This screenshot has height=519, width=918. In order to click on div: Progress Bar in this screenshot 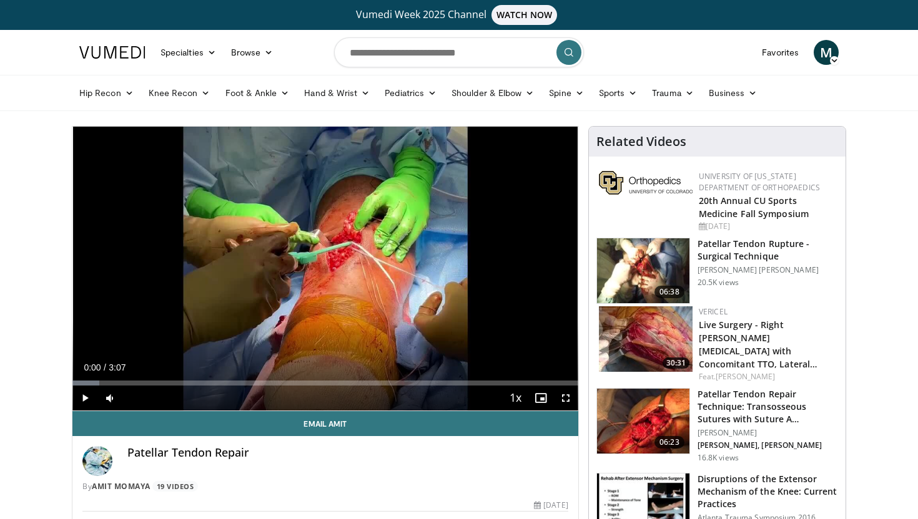, I will do `click(325, 383)`.